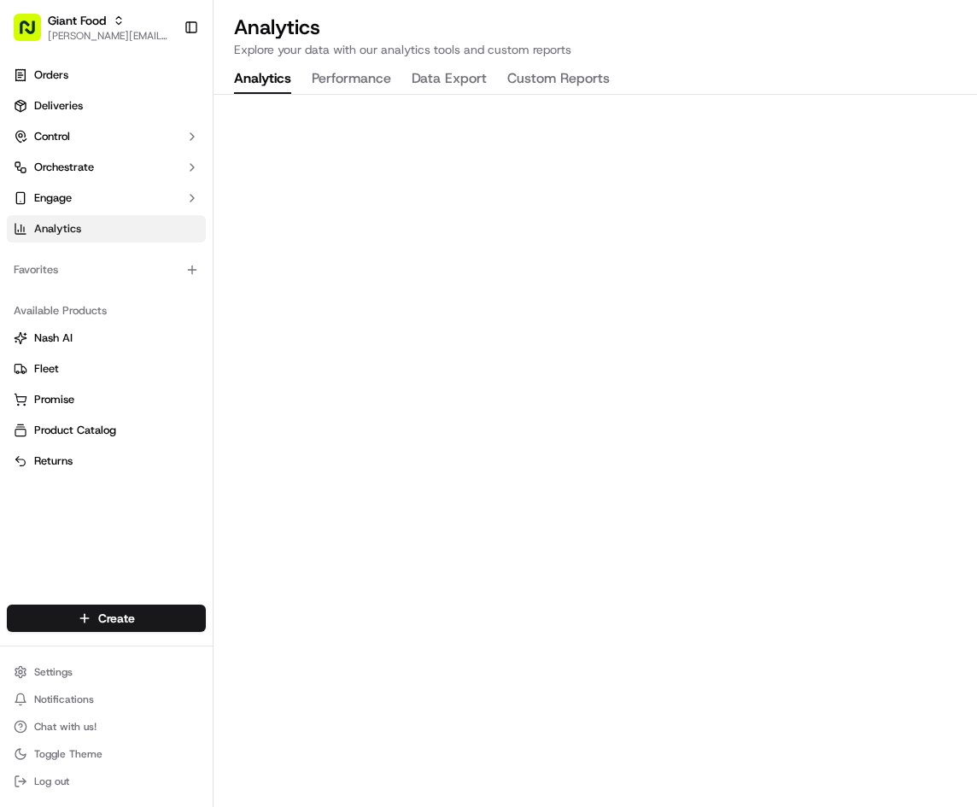 This screenshot has width=977, height=807. Describe the element at coordinates (53, 672) in the screenshot. I see `span: Settings` at that location.